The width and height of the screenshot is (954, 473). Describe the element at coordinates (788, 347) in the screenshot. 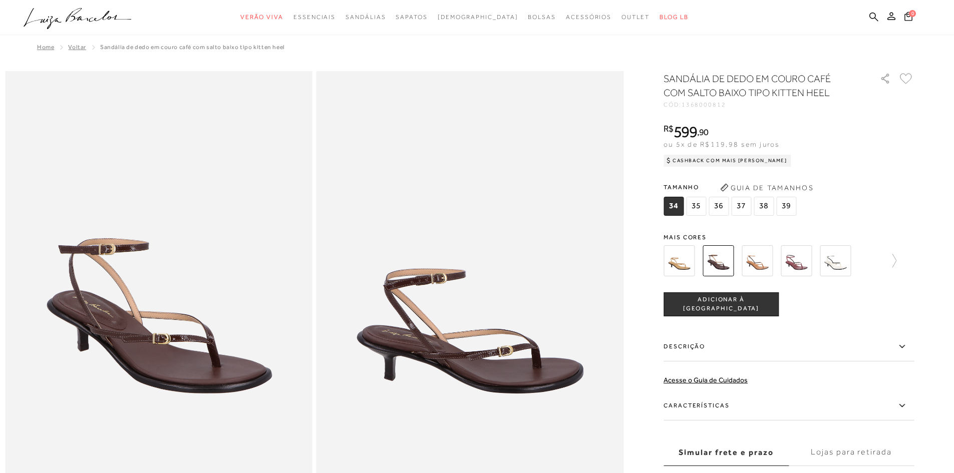

I see `label: Descrição` at that location.